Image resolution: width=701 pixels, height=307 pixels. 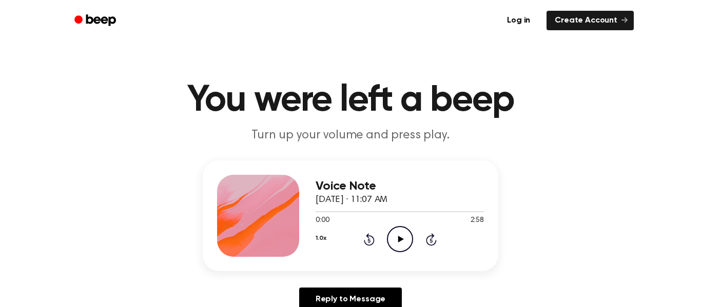 What do you see at coordinates (321, 239) in the screenshot?
I see `button: 1.0x` at bounding box center [321, 239].